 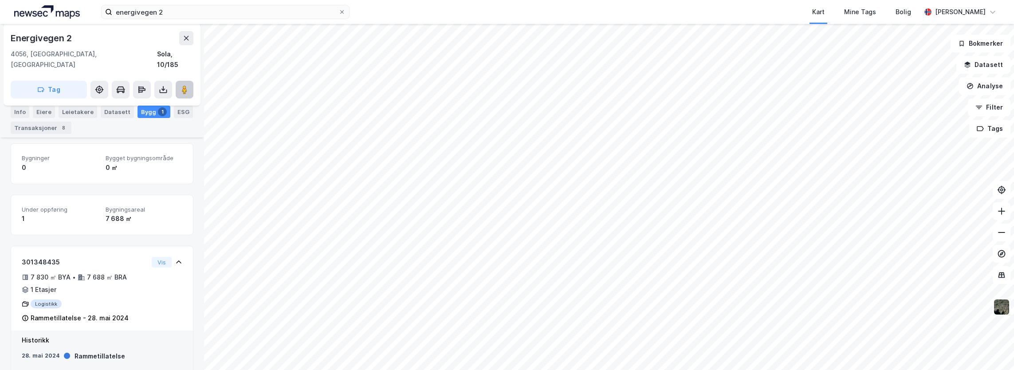 I want to click on input: Søk på adresse, matrikkel, gårdeiere, leietakere eller personer, so click(x=225, y=12).